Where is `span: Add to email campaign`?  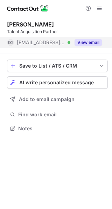
span: Add to email campaign is located at coordinates (46, 99).